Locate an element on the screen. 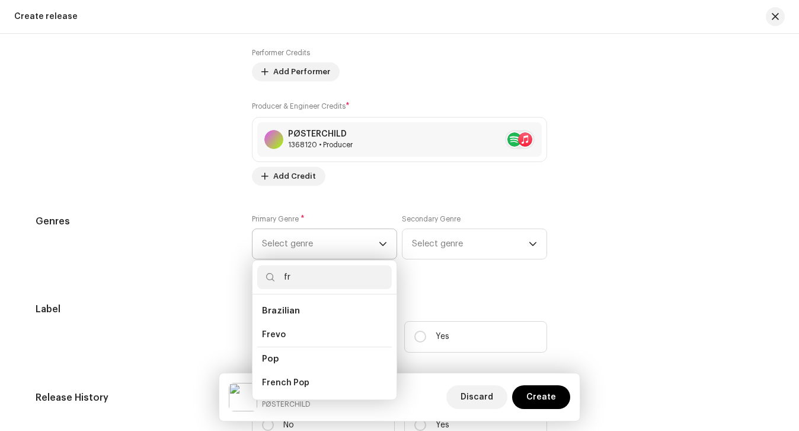 This screenshot has width=799, height=431. h5: Release History is located at coordinates (134, 397).